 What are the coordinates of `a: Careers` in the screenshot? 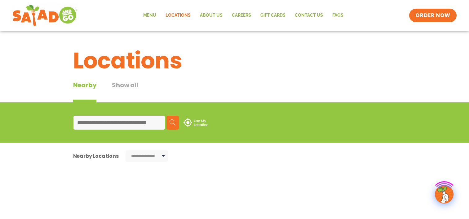 It's located at (241, 15).